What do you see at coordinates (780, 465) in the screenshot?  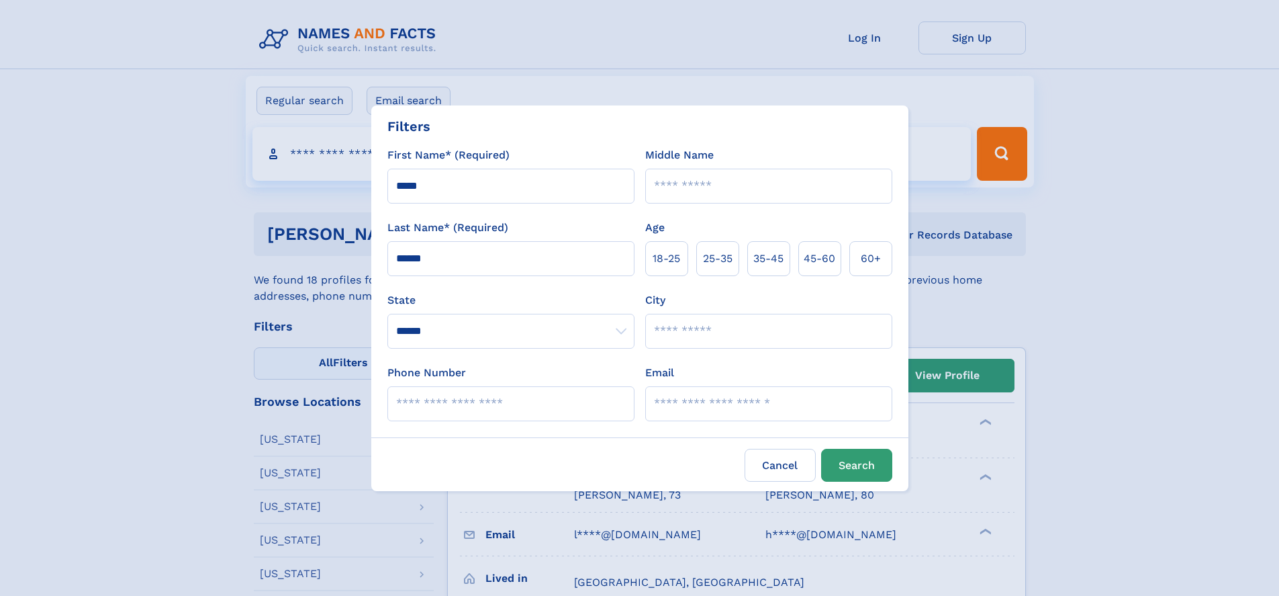 I see `label: Cancel` at bounding box center [780, 465].